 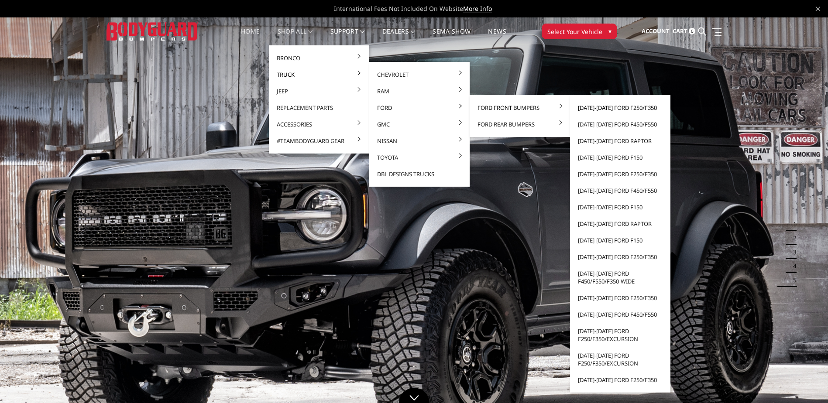 What do you see at coordinates (419, 124) in the screenshot?
I see `a: GMC` at bounding box center [419, 124].